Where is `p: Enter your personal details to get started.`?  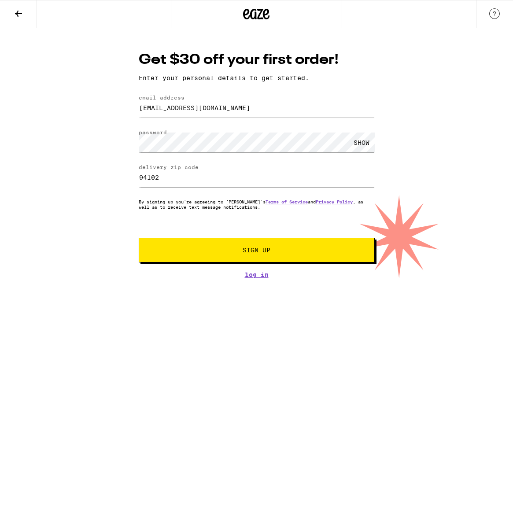
p: Enter your personal details to get started. is located at coordinates (256, 78).